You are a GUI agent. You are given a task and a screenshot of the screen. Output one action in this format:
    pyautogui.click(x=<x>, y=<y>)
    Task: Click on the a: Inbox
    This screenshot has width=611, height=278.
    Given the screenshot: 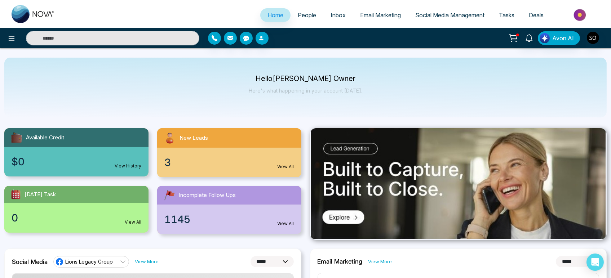 What is the action you would take?
    pyautogui.click(x=338, y=15)
    